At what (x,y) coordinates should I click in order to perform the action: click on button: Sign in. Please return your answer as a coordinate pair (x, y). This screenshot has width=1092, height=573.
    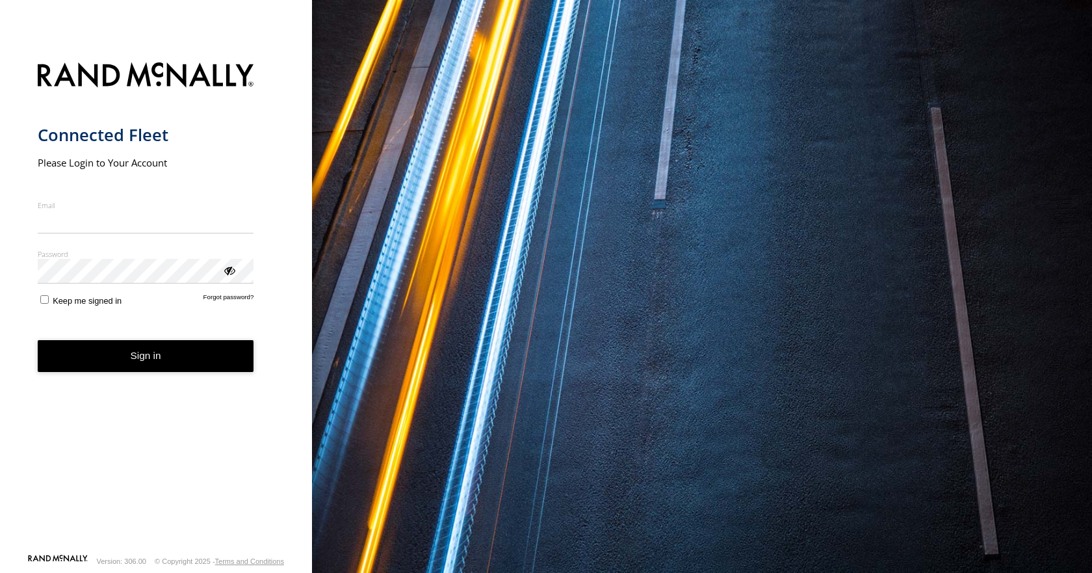
    Looking at the image, I should click on (146, 355).